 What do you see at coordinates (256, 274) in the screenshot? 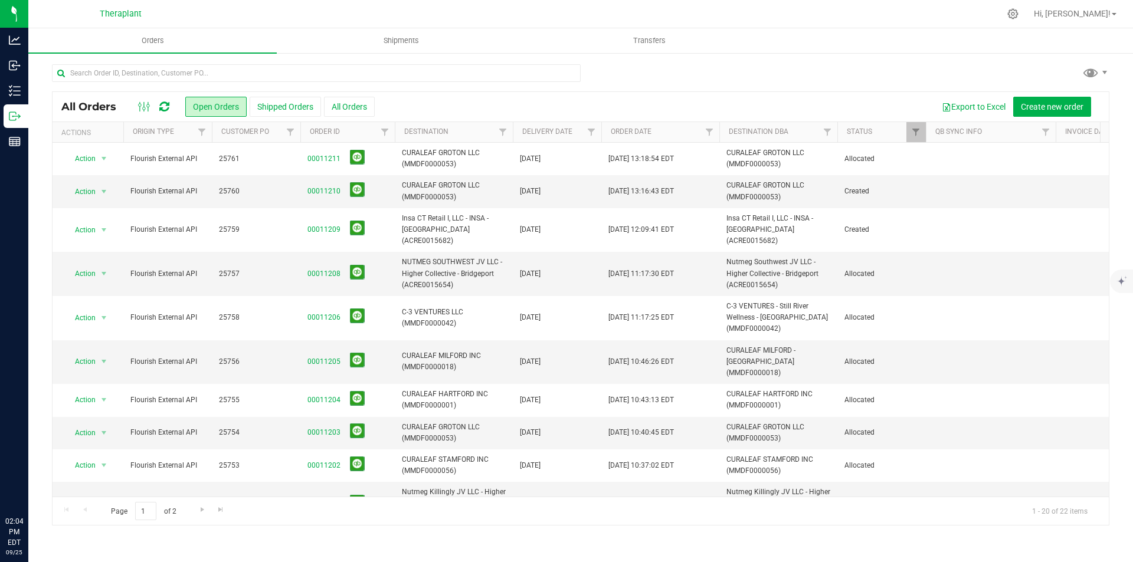
I see `span: 25757` at bounding box center [256, 274].